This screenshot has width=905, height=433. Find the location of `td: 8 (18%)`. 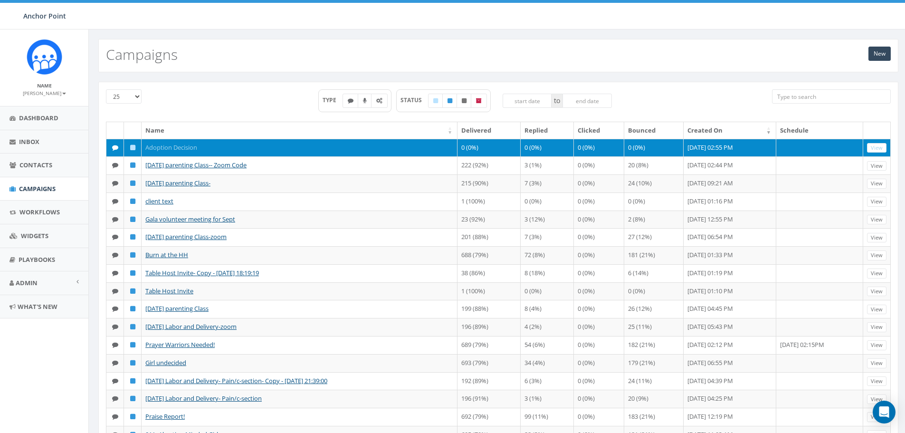

td: 8 (18%) is located at coordinates (547, 273).